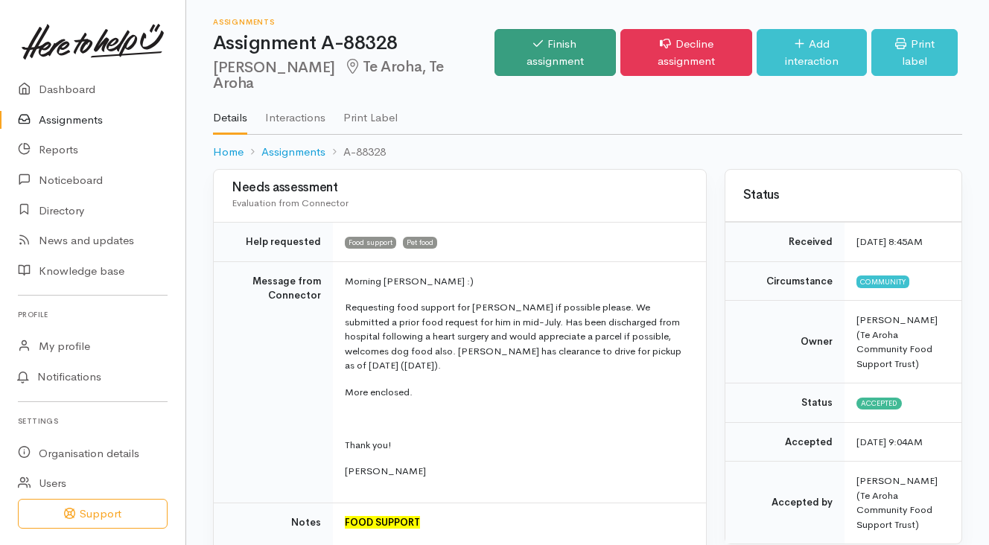  I want to click on span: Community, so click(883, 282).